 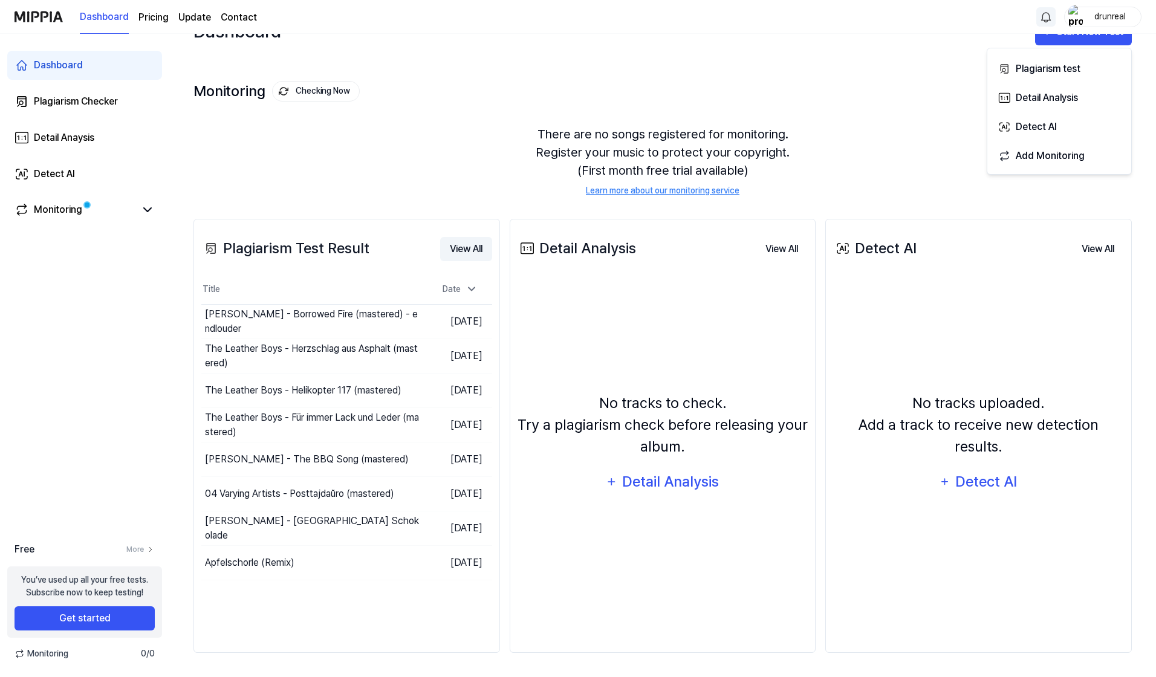 I want to click on a: Plagiarism Checker, so click(x=85, y=102).